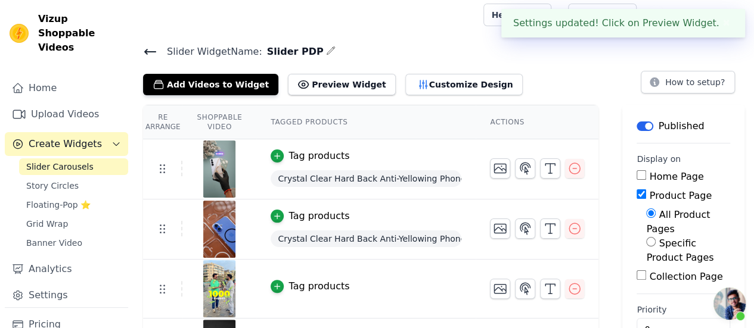  Describe the element at coordinates (73, 243) in the screenshot. I see `a: Banner Video` at that location.